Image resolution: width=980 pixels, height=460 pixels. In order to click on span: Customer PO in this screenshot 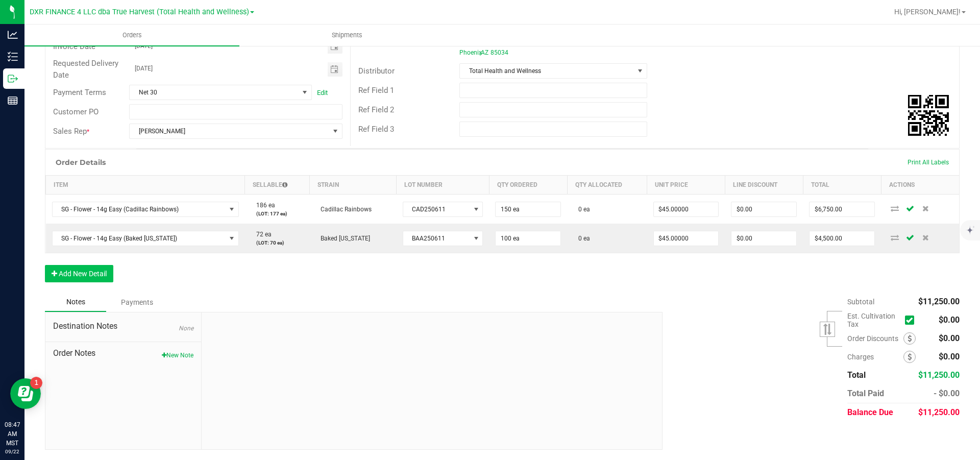, I will do `click(76, 112)`.